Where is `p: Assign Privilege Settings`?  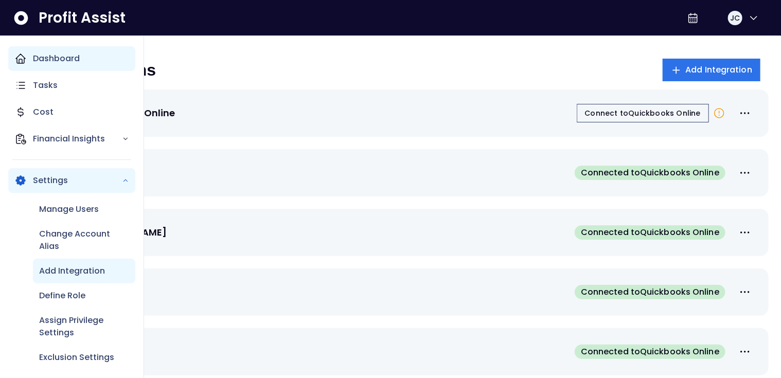
p: Assign Privilege Settings is located at coordinates (84, 327).